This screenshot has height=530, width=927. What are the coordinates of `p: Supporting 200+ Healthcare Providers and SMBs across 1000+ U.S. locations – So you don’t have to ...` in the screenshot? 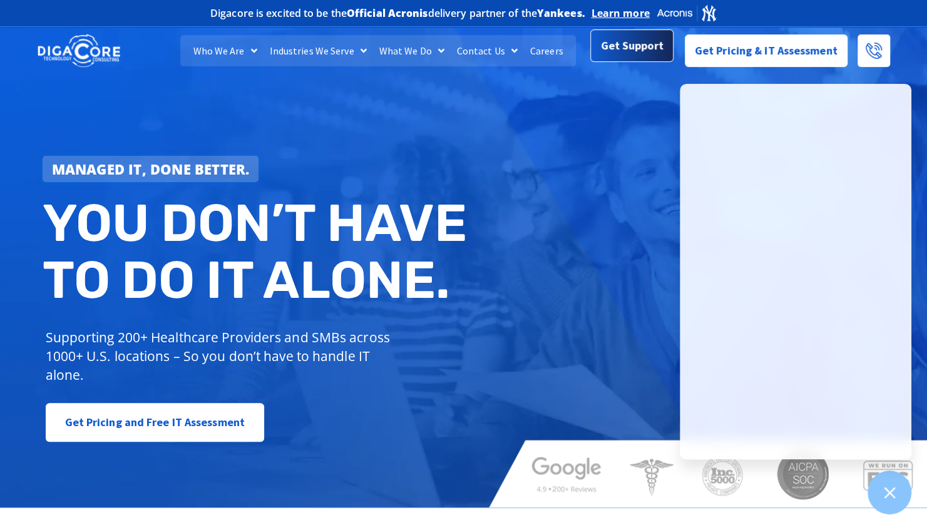 It's located at (220, 356).